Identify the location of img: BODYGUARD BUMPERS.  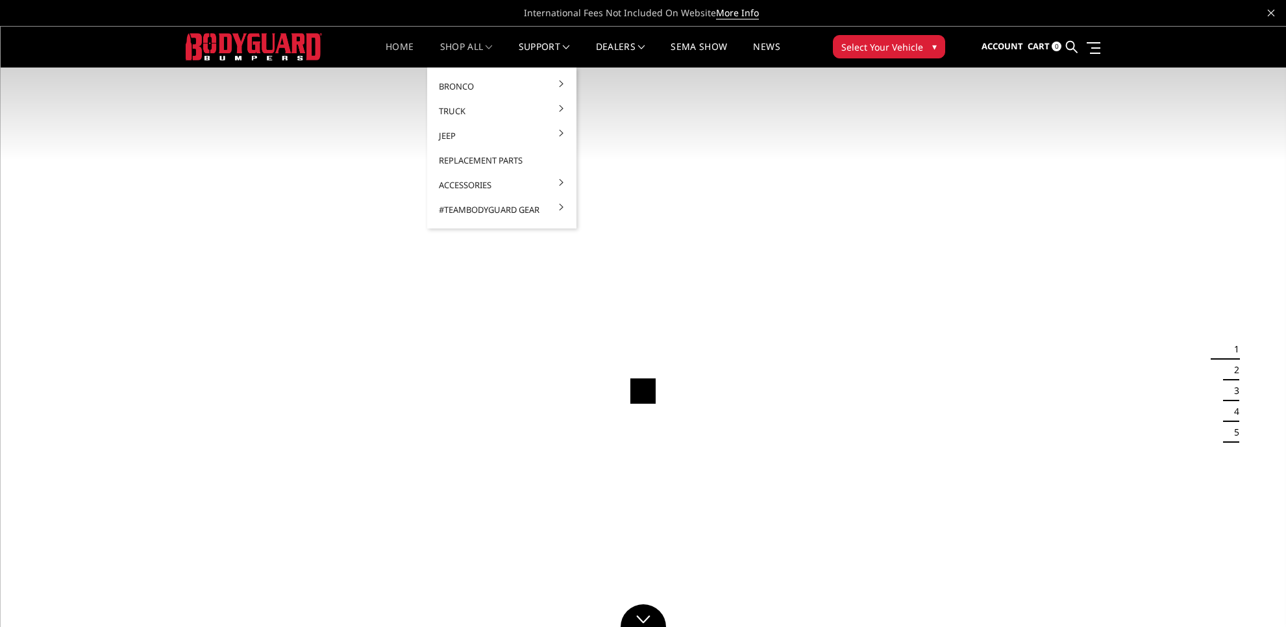
(254, 46).